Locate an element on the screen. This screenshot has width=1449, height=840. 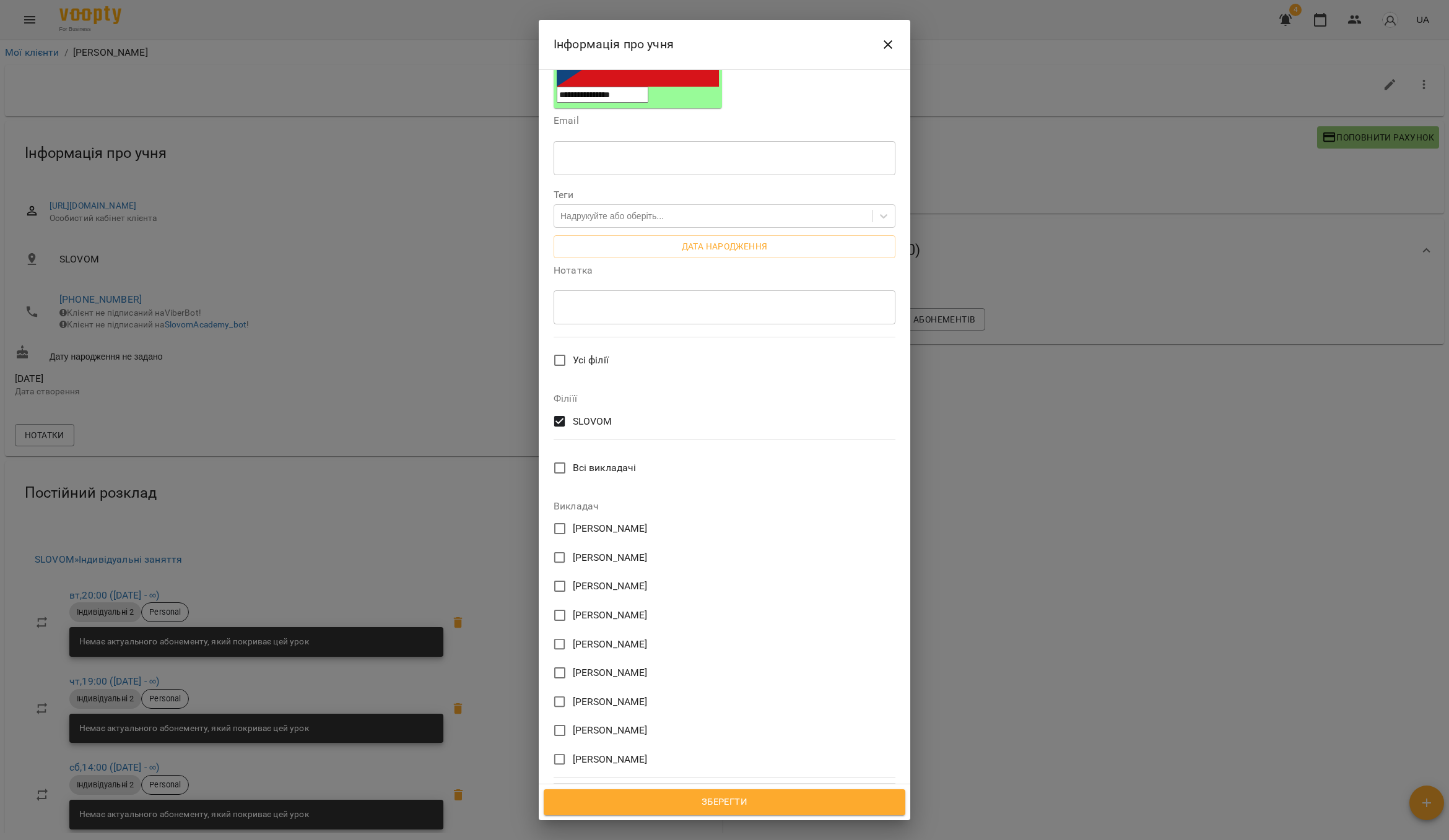
label: Email is located at coordinates (725, 121).